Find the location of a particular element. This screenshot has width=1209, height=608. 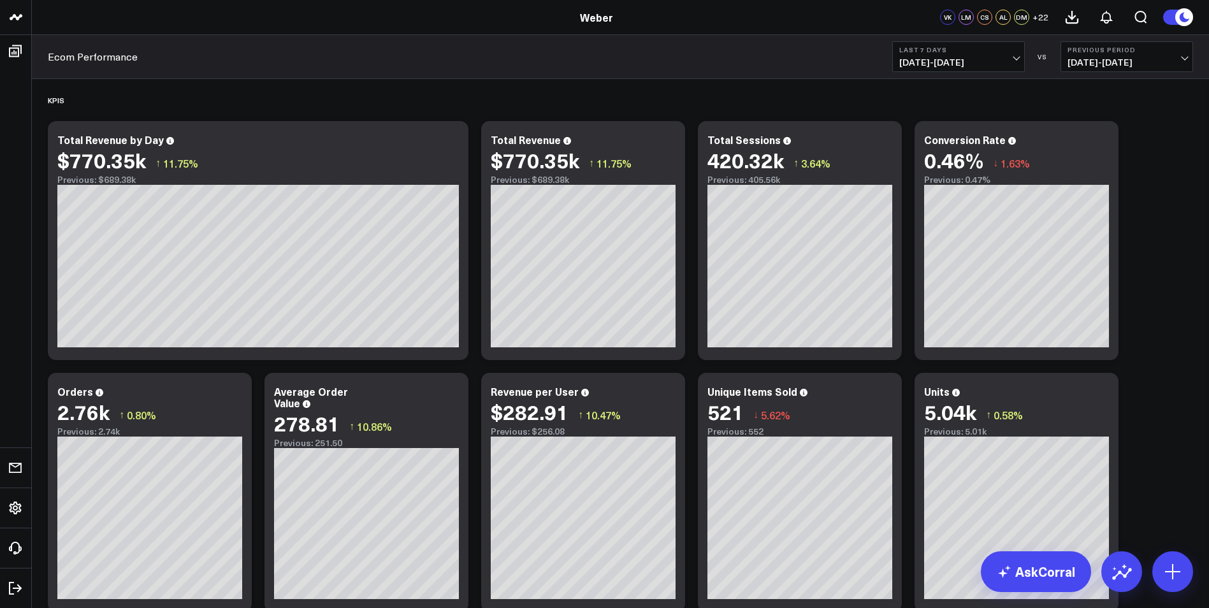

button: +22 is located at coordinates (1040, 17).